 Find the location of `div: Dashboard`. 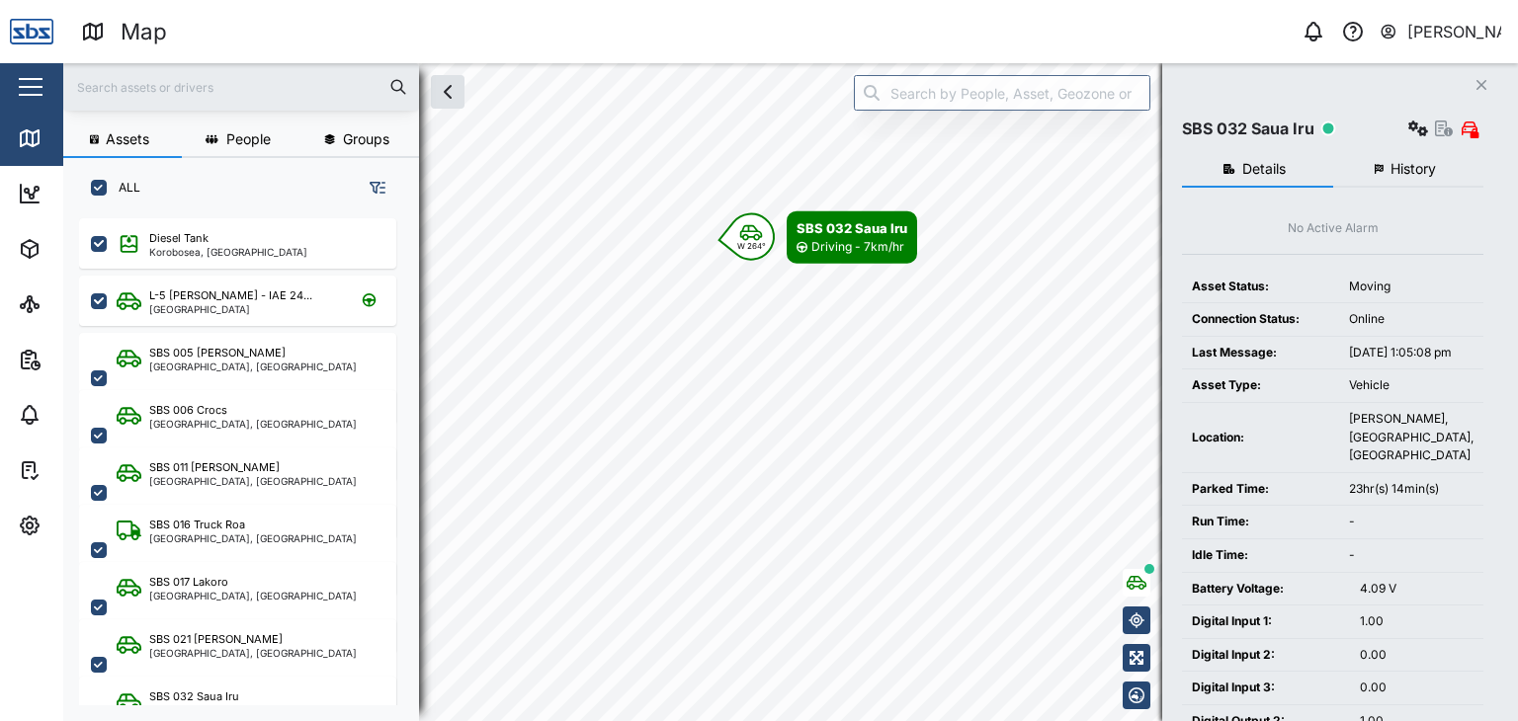

div: Dashboard is located at coordinates (96, 194).